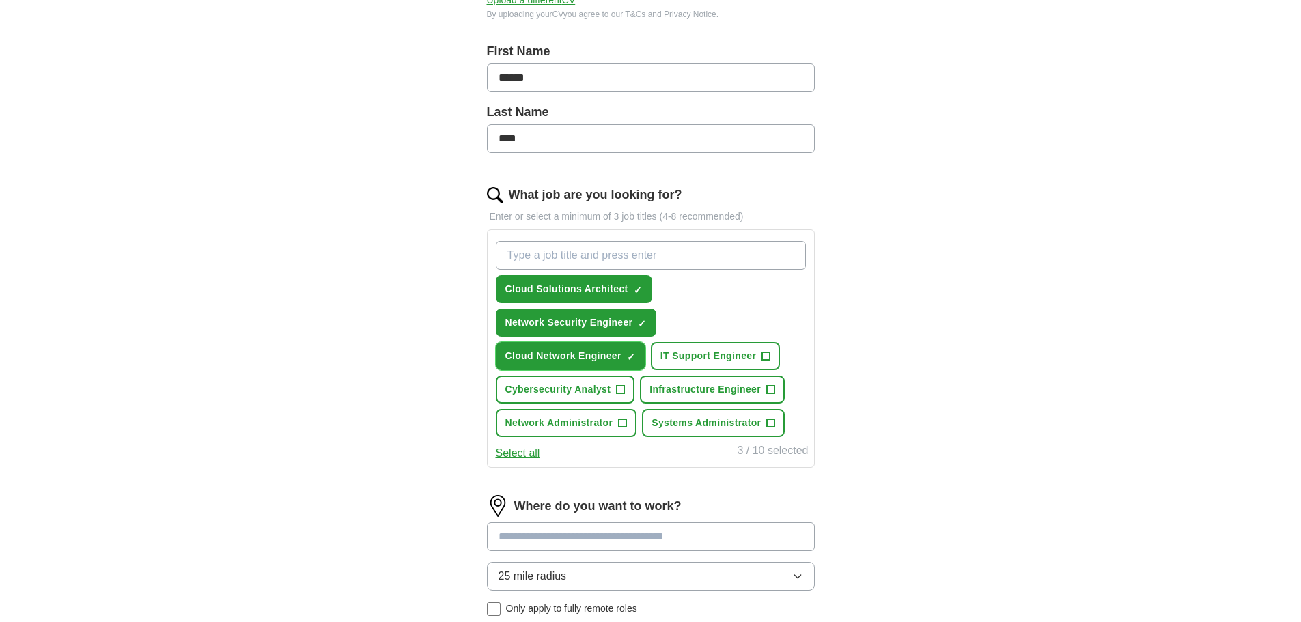  What do you see at coordinates (558, 389) in the screenshot?
I see `span: Cybersecurity Analyst` at bounding box center [558, 389].